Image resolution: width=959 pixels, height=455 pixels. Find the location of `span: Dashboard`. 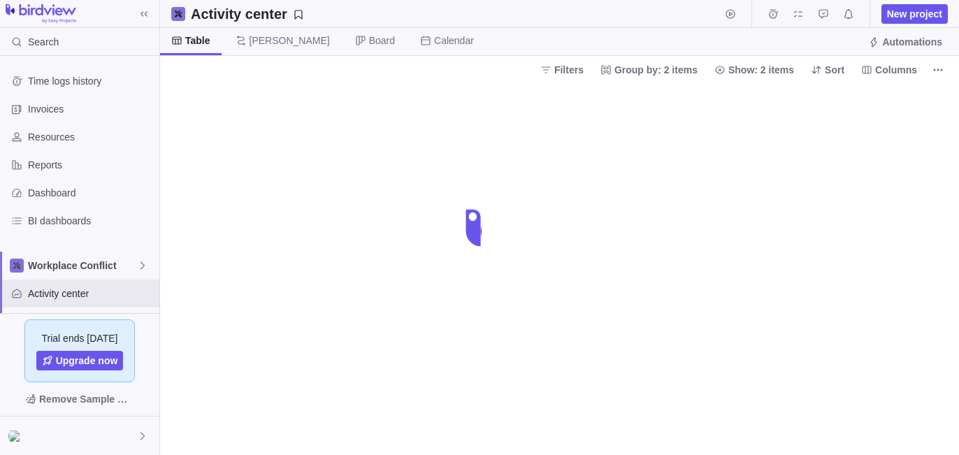

span: Dashboard is located at coordinates (91, 193).